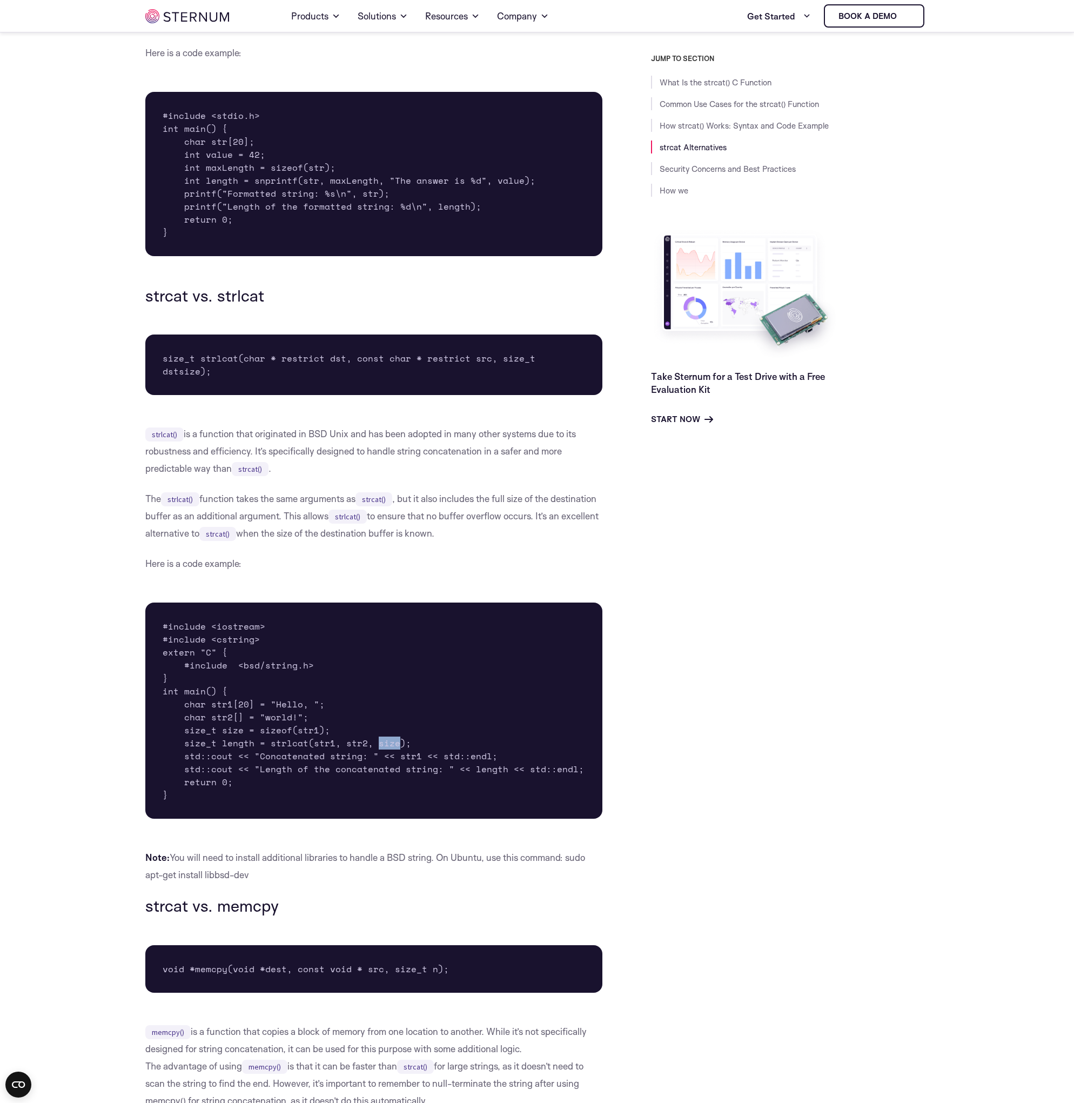  What do you see at coordinates (374, 906) in the screenshot?
I see `h3: strcat vs. memcpy` at bounding box center [374, 906].